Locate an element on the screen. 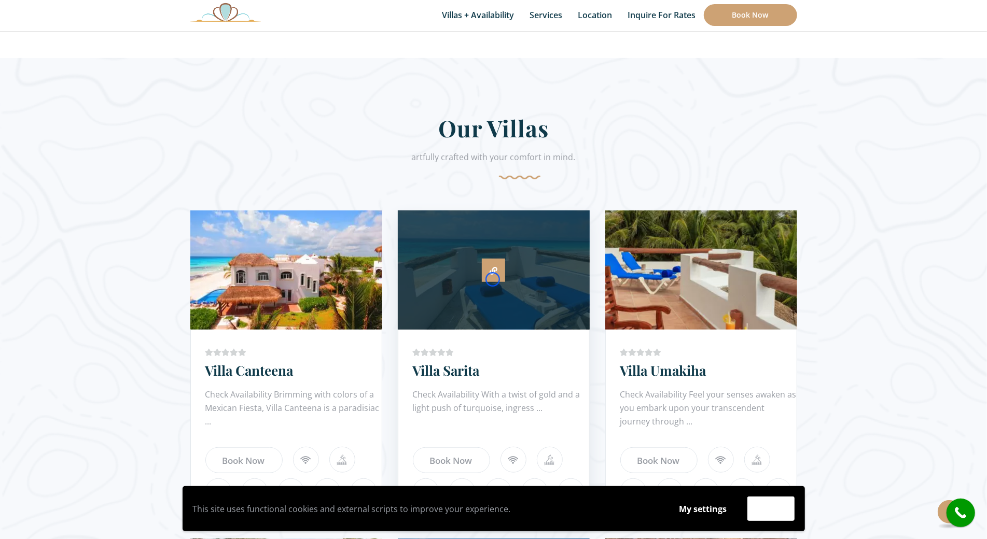 The height and width of the screenshot is (539, 987). h2: Our Villas is located at coordinates (494, 131).